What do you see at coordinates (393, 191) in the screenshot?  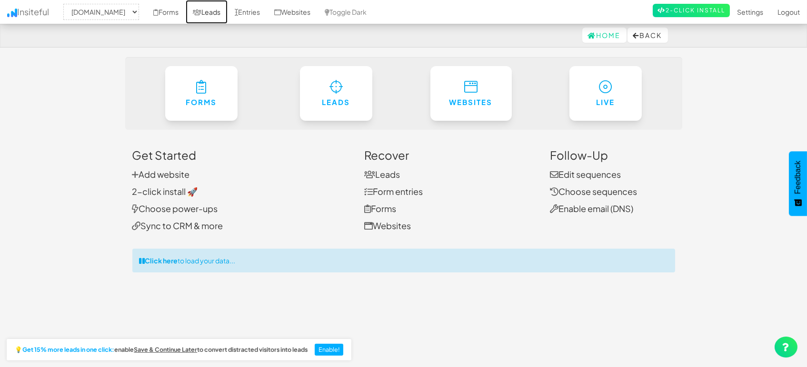 I see `a: Form entries` at bounding box center [393, 191].